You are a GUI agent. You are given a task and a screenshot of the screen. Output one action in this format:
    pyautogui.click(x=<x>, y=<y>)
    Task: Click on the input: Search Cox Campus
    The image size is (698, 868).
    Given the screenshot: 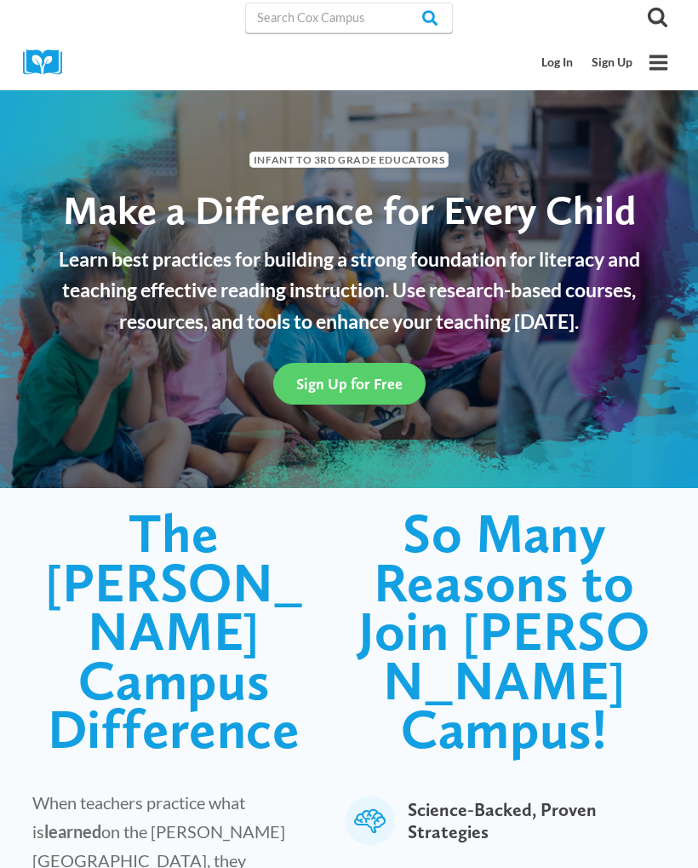 What is the action you would take?
    pyautogui.click(x=349, y=18)
    